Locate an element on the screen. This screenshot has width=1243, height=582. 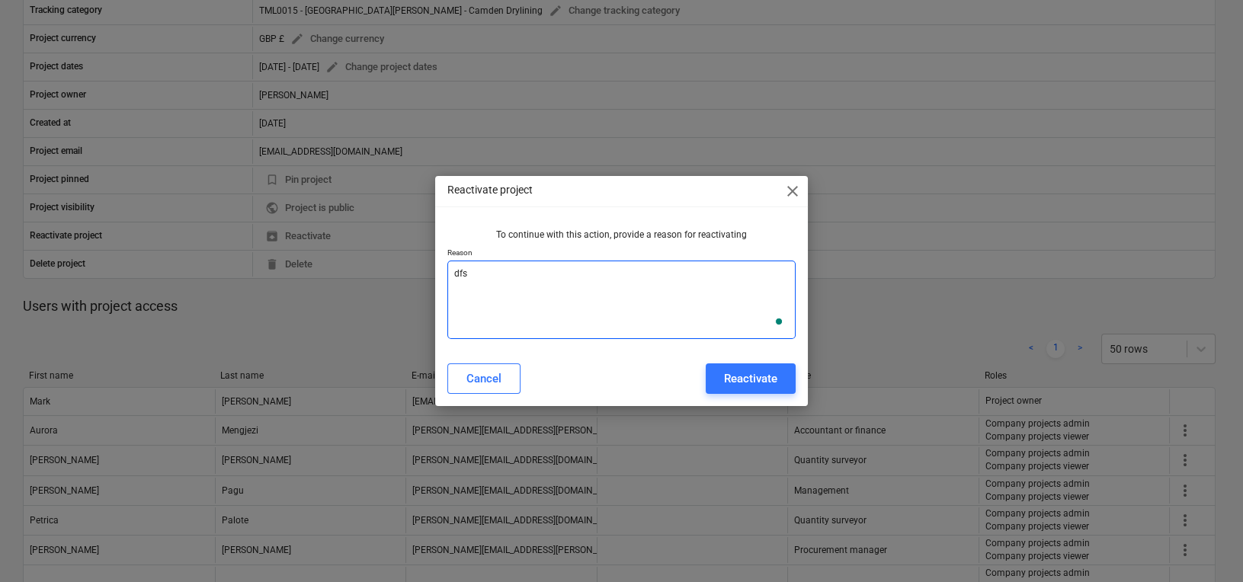
button: Cancel is located at coordinates (484, 379).